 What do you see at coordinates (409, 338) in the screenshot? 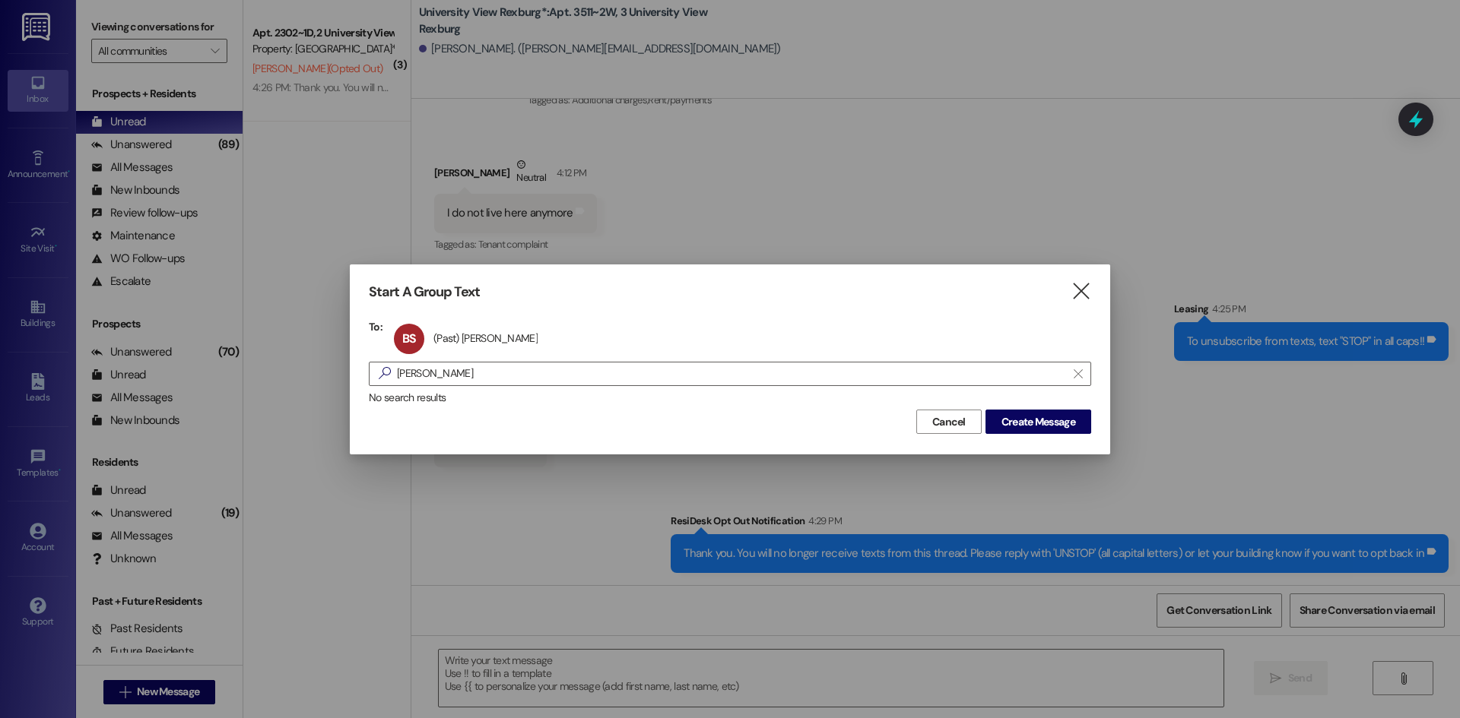
I see `span: BS` at bounding box center [409, 338].